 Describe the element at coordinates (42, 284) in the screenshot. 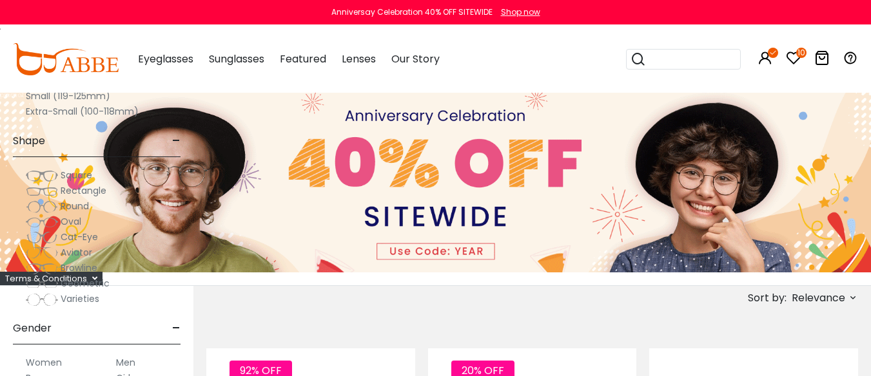

I see `img: Geometric.png` at that location.